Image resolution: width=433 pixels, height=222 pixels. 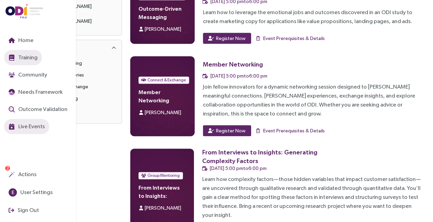 I want to click on img: JTBD Needs Framework, so click(x=12, y=92).